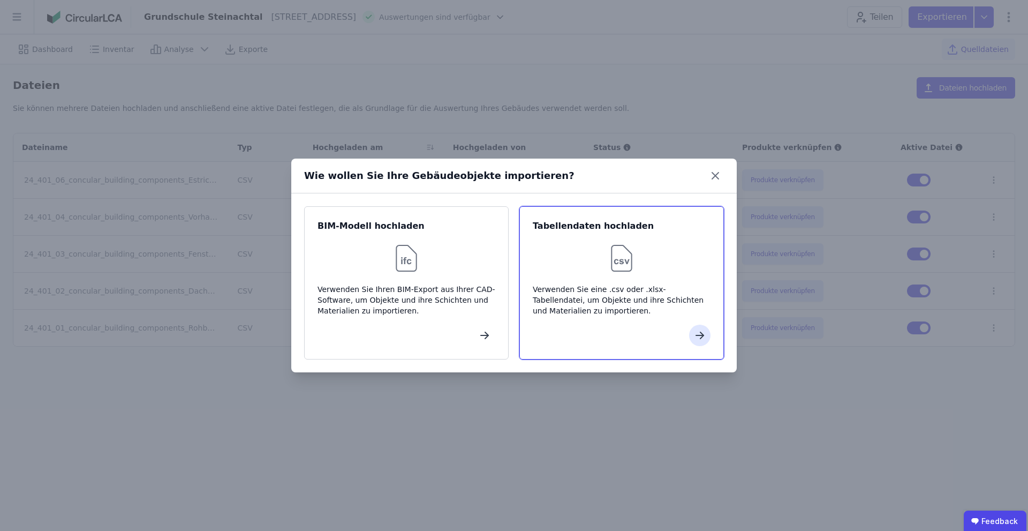 This screenshot has width=1028, height=531. What do you see at coordinates (406, 300) in the screenshot?
I see `div: Verwenden Sie Ihren BIM-Export aus Ihrer CAD-Software, um Objekte und ihre Schichten und Material...` at bounding box center [406, 300].